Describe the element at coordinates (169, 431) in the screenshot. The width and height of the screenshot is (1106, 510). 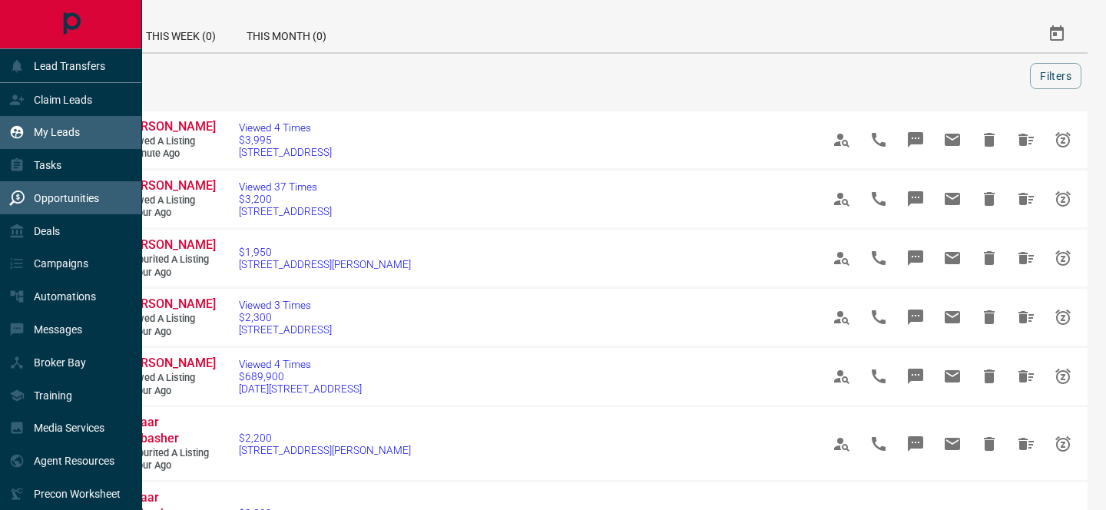
I see `a: Salaar Mubasher` at that location.